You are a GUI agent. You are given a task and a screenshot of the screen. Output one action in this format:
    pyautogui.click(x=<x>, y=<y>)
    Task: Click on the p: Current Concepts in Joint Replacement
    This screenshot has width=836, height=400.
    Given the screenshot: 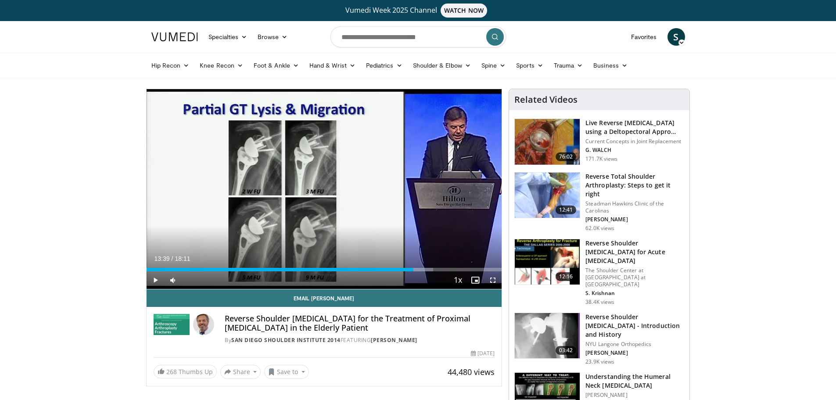 What is the action you would take?
    pyautogui.click(x=635, y=141)
    